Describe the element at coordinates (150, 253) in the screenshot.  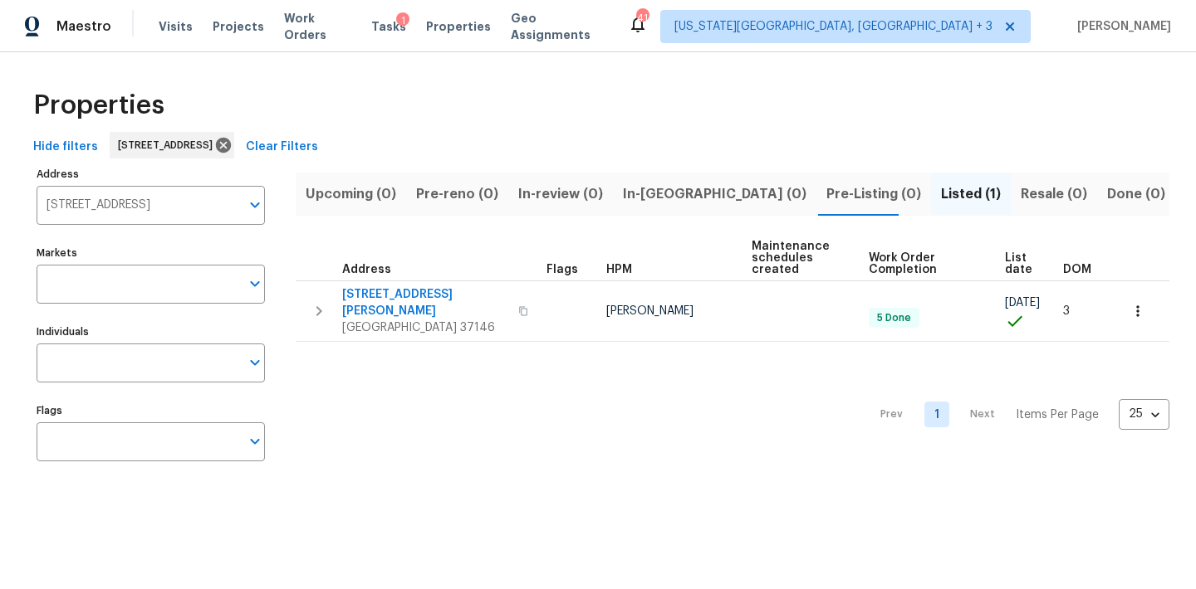
I see `label: Markets` at that location.